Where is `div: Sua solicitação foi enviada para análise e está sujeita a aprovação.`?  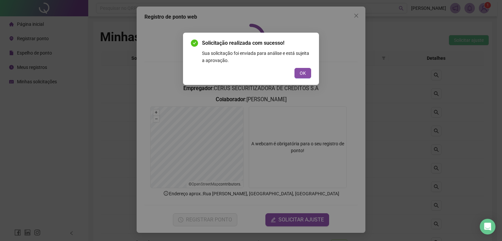
div: Sua solicitação foi enviada para análise e está sujeita a aprovação. is located at coordinates (257, 57).